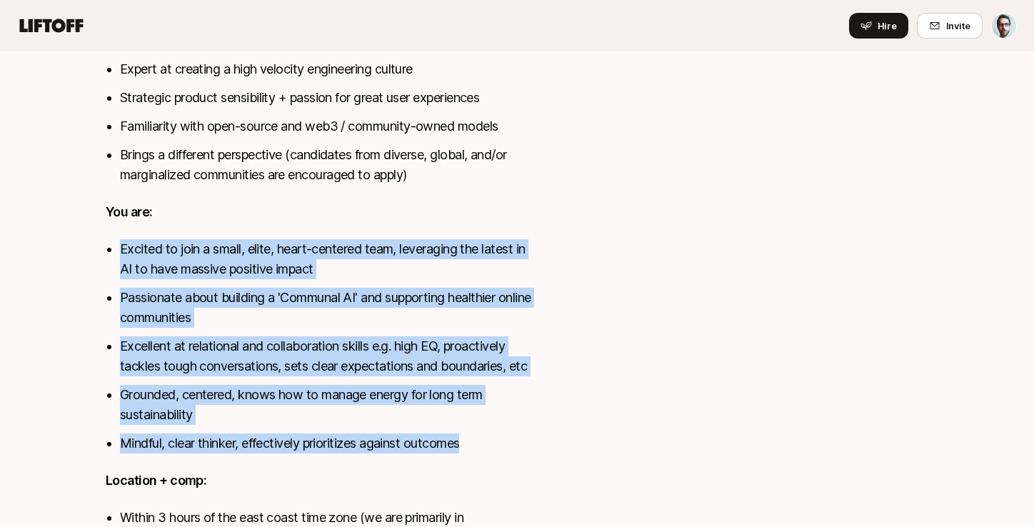 This screenshot has height=527, width=1034. Describe the element at coordinates (330, 356) in the screenshot. I see `li: Excellent at relational and collaboration skills e.g. high EQ, proactively tackles tough conversa...` at that location.